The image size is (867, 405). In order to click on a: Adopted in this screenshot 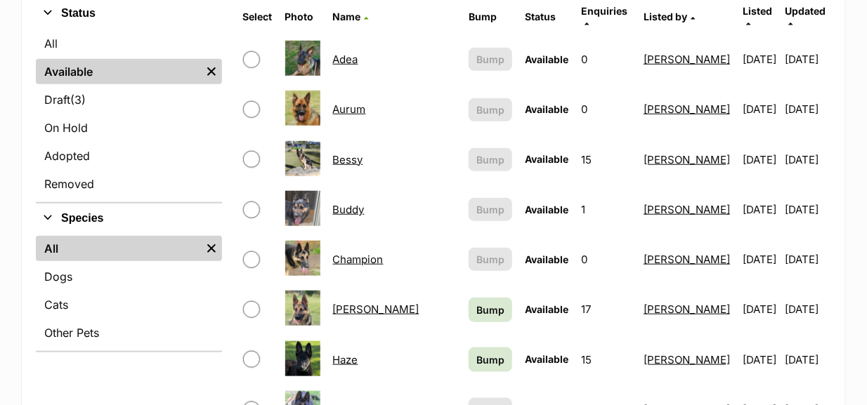, I will do `click(129, 156)`.